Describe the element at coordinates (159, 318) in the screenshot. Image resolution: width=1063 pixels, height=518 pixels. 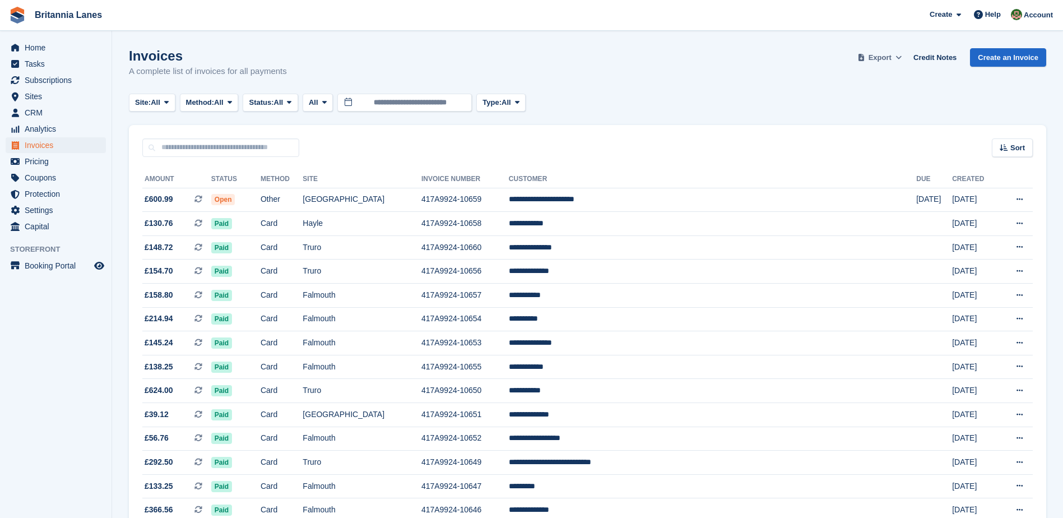
I see `span: £214.94` at that location.